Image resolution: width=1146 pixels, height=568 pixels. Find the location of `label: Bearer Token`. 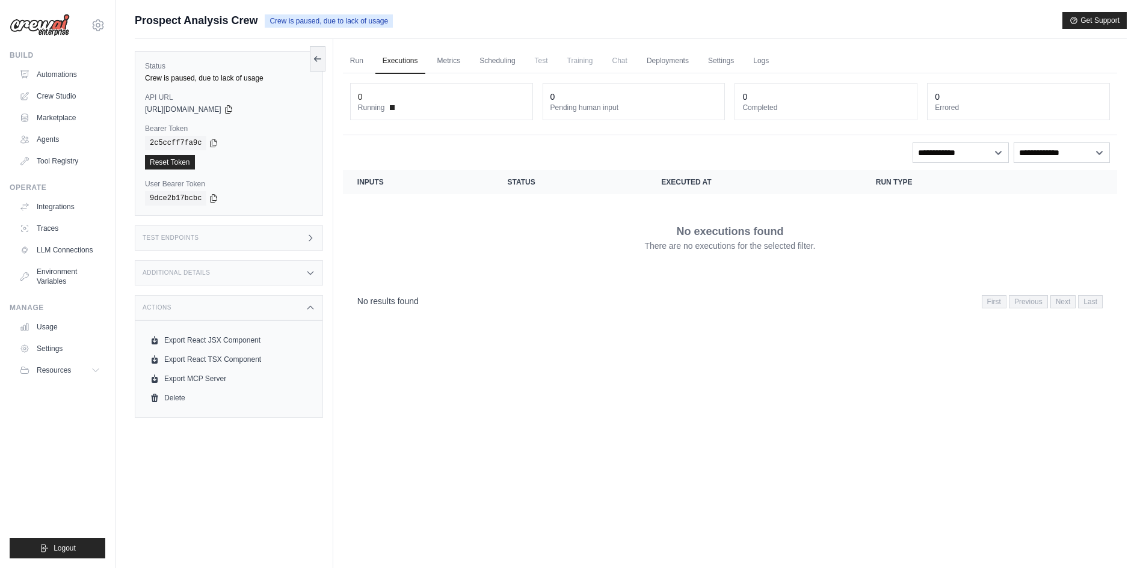

label: Bearer Token is located at coordinates (229, 129).